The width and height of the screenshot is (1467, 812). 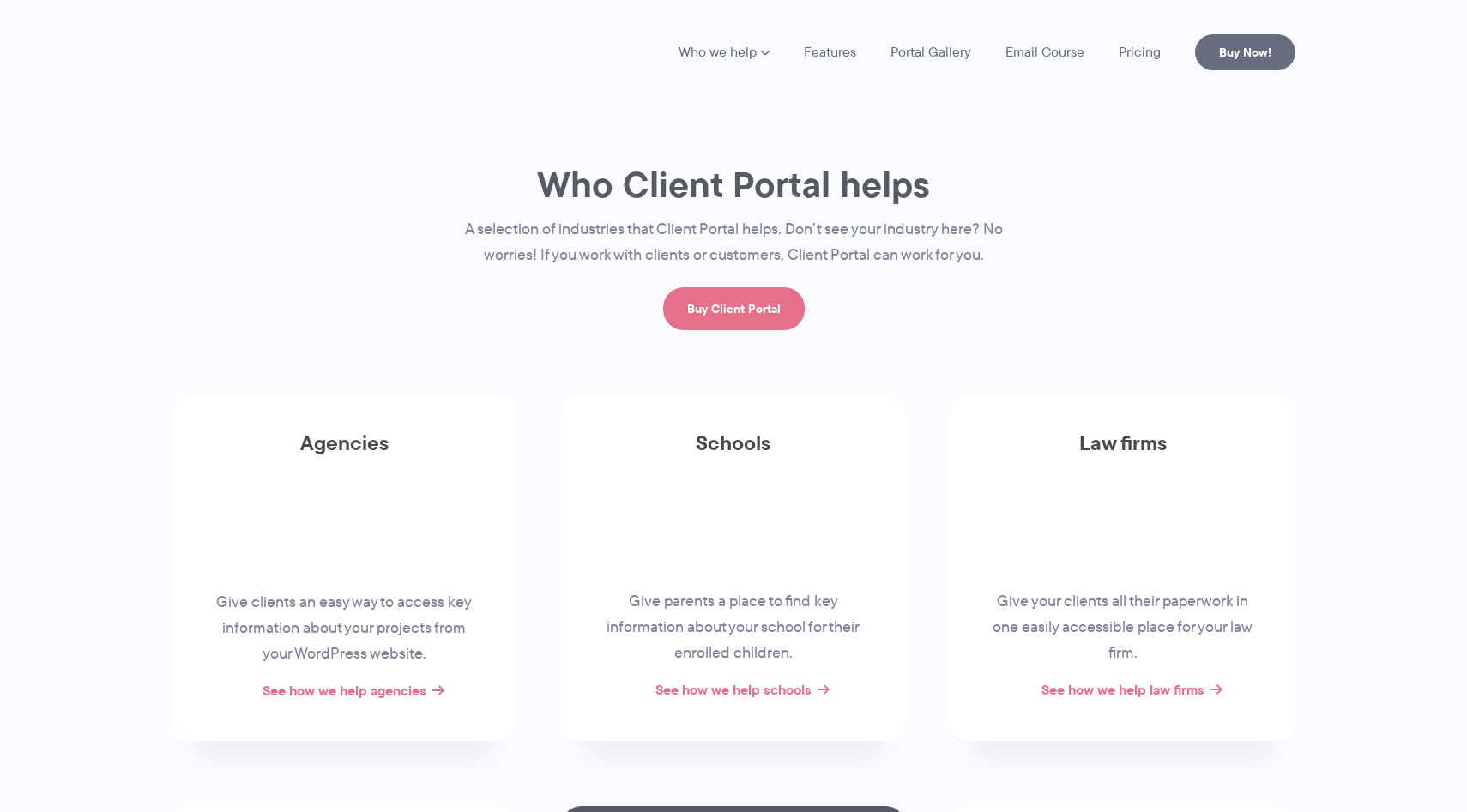 I want to click on a: Buy Client Portal, so click(x=734, y=309).